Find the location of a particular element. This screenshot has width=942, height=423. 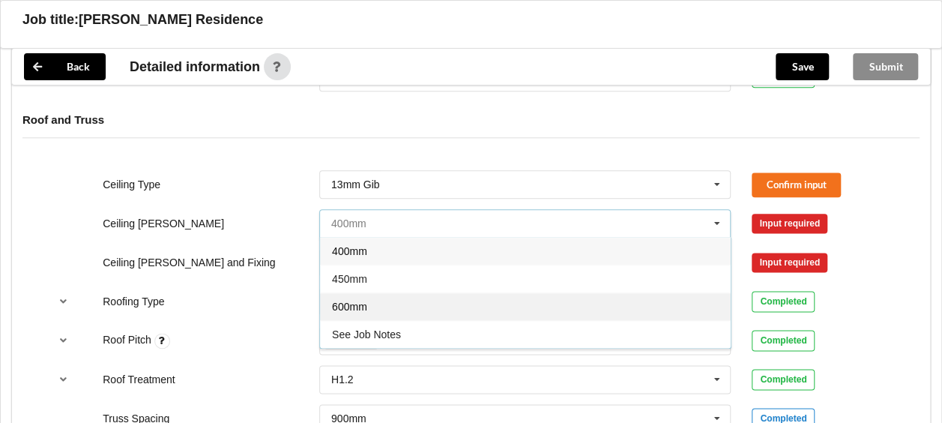

label: Ceiling Type is located at coordinates (131, 184).